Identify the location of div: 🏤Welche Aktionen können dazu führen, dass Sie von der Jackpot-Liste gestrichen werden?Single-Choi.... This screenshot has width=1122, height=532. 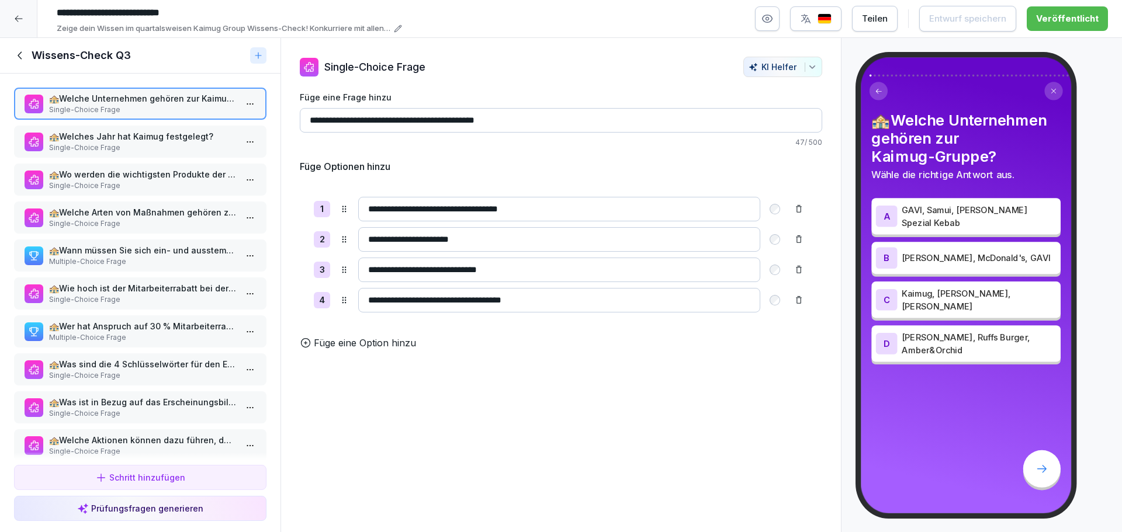
(140, 445).